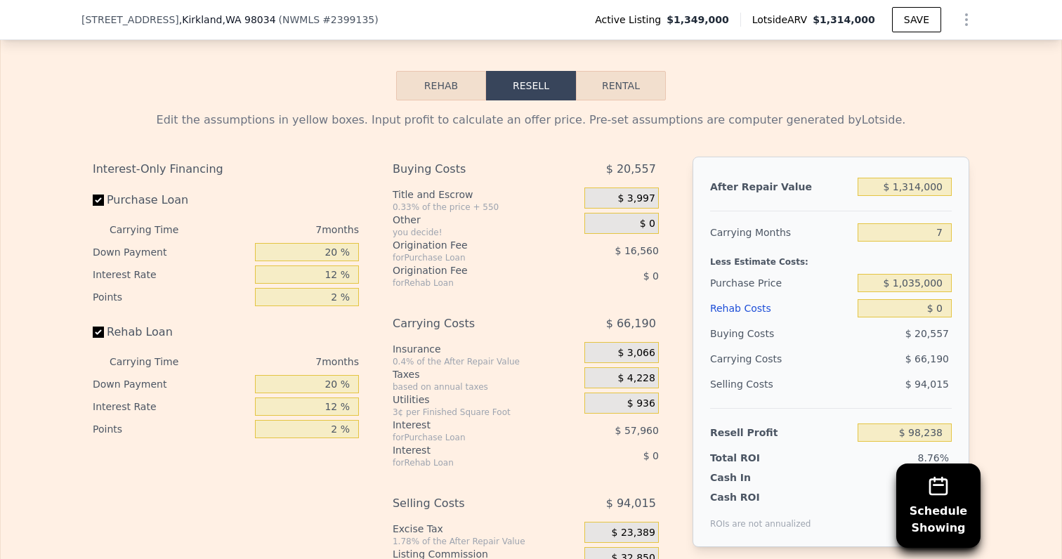 This screenshot has height=559, width=1062. Describe the element at coordinates (781, 283) in the screenshot. I see `div: Purchase Price` at that location.